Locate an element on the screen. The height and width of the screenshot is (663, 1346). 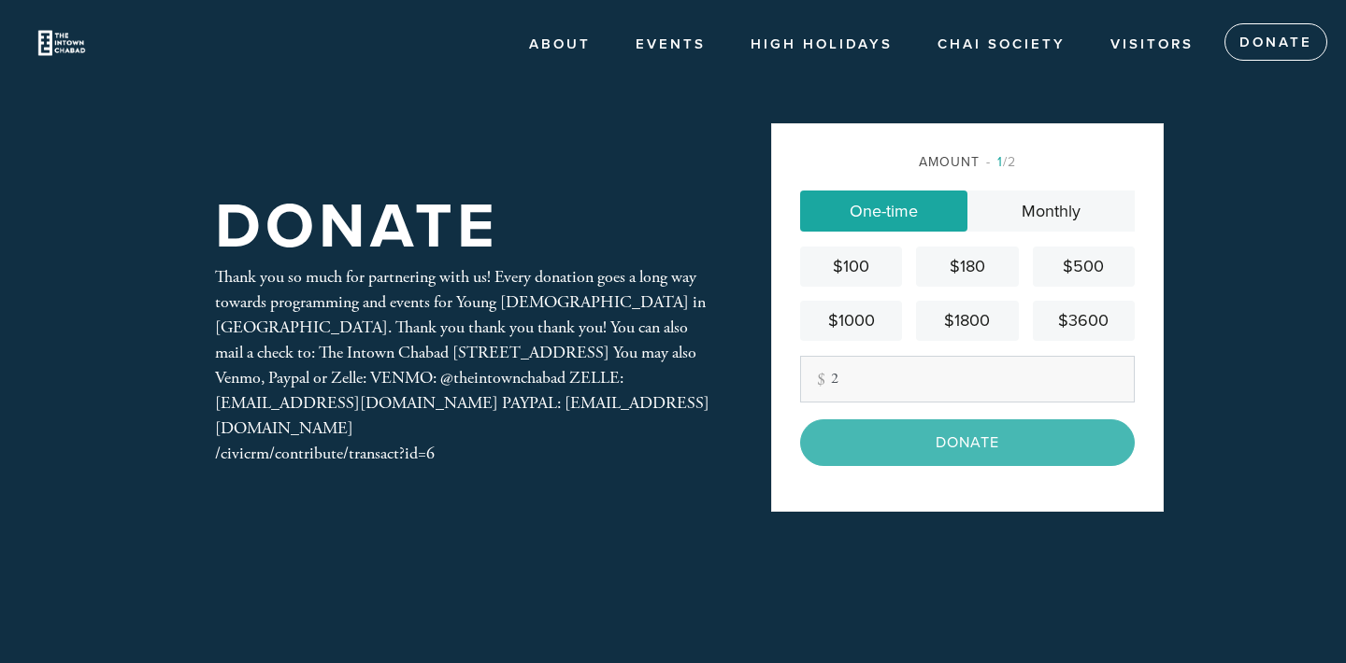
div: Amount is located at coordinates (967, 162).